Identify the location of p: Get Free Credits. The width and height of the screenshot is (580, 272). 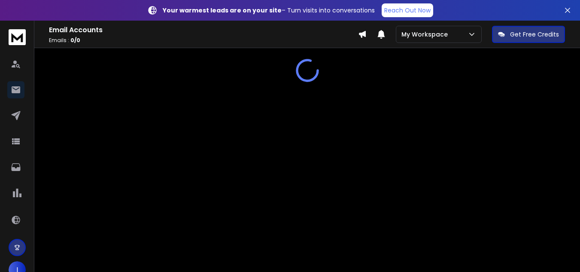
(534, 34).